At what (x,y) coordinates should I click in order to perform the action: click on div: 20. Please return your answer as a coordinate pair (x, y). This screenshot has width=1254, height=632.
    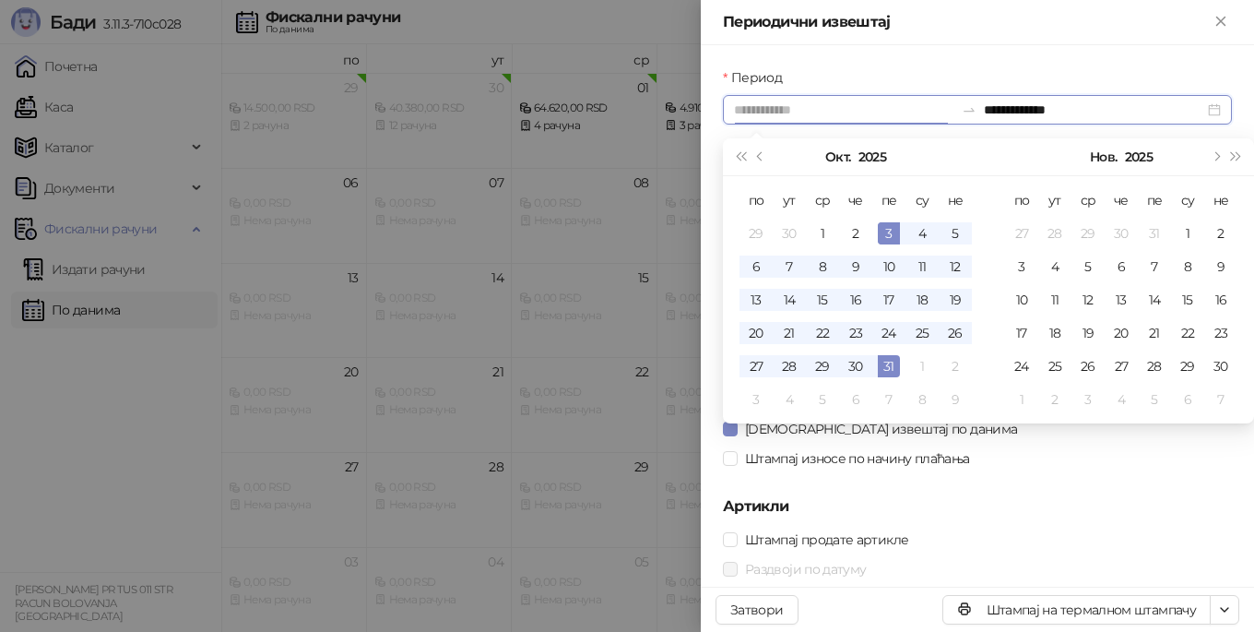
    Looking at the image, I should click on (1121, 333).